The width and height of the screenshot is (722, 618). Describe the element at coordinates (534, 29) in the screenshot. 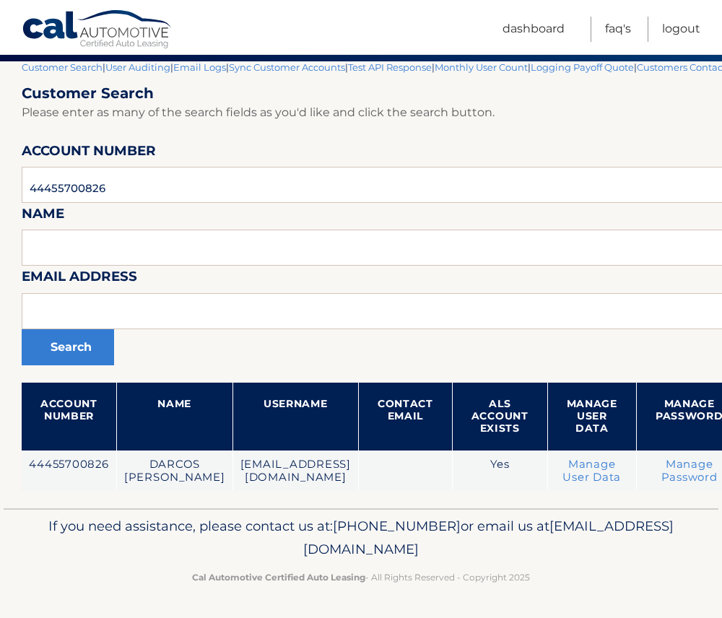

I see `a: Dashboard` at that location.